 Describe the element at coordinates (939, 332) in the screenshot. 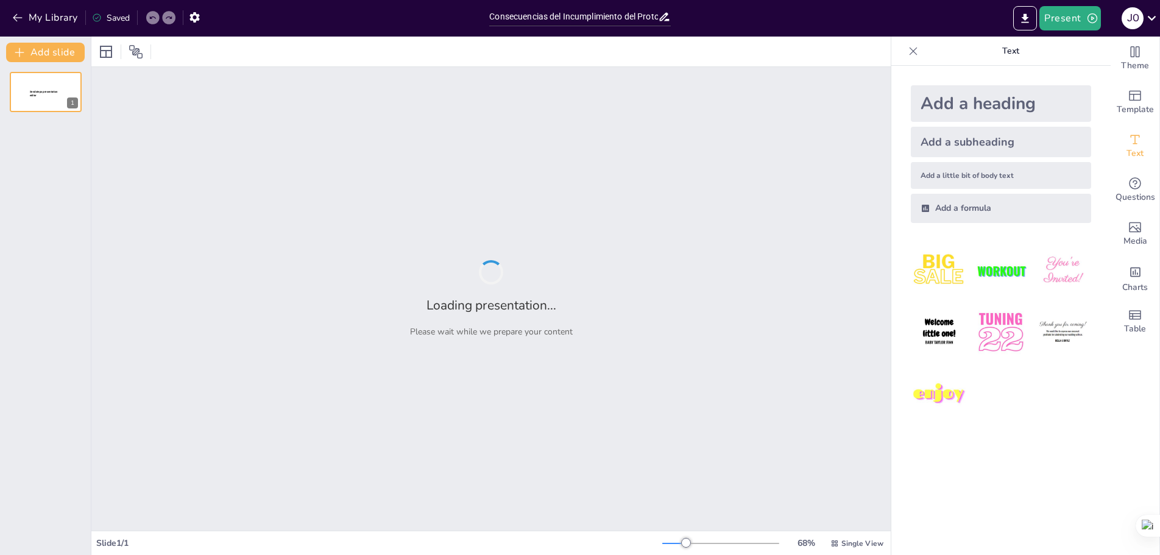

I see `img: 4.jpeg` at that location.